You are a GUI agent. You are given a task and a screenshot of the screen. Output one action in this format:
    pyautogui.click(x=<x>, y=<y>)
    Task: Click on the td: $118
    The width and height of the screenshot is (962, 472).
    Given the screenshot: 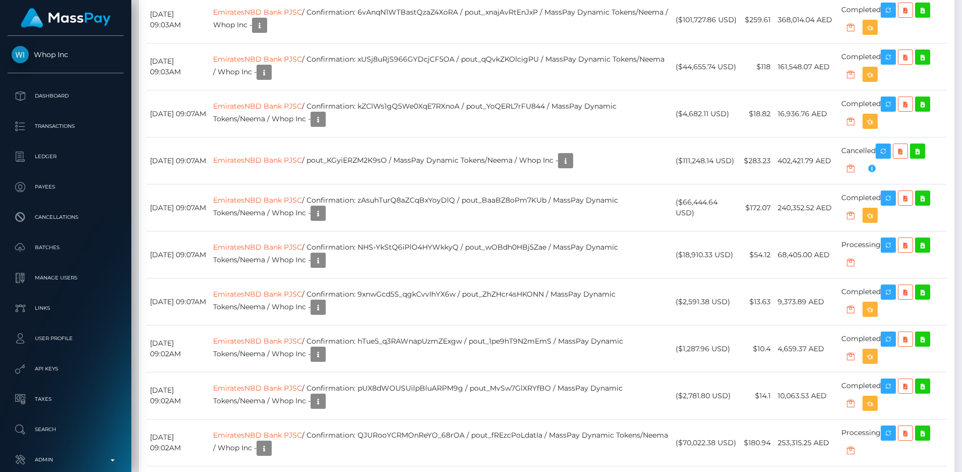 What is the action you would take?
    pyautogui.click(x=757, y=67)
    